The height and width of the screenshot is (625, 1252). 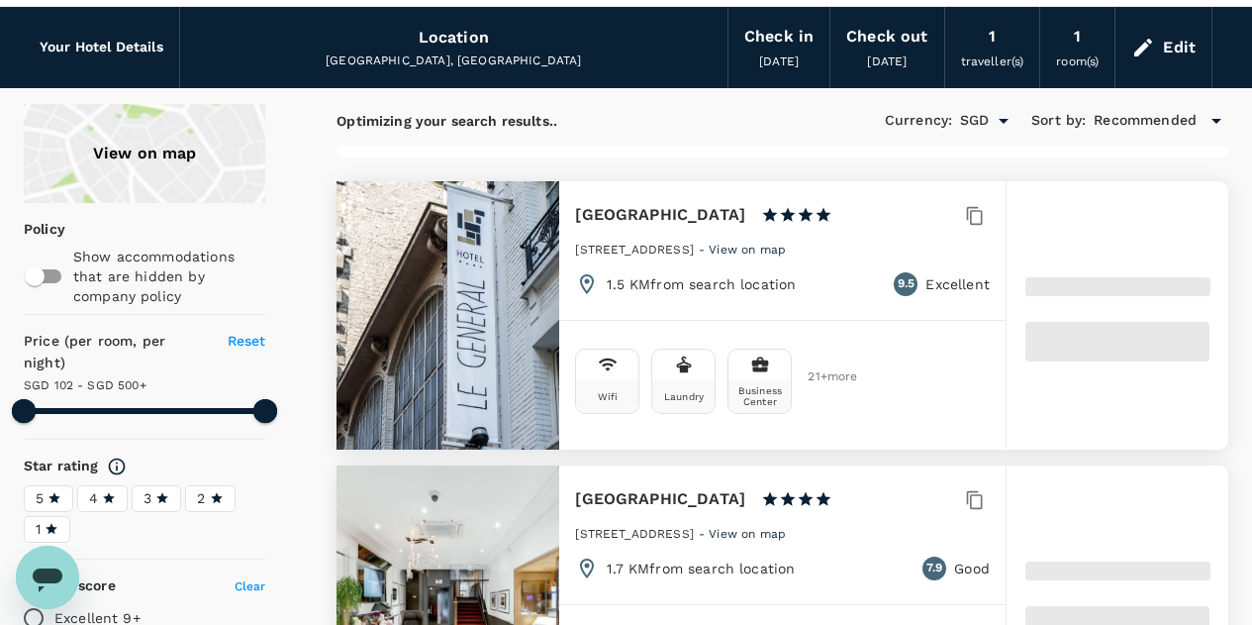 What do you see at coordinates (446, 121) in the screenshot?
I see `p: Optimizing your search results..` at bounding box center [446, 121].